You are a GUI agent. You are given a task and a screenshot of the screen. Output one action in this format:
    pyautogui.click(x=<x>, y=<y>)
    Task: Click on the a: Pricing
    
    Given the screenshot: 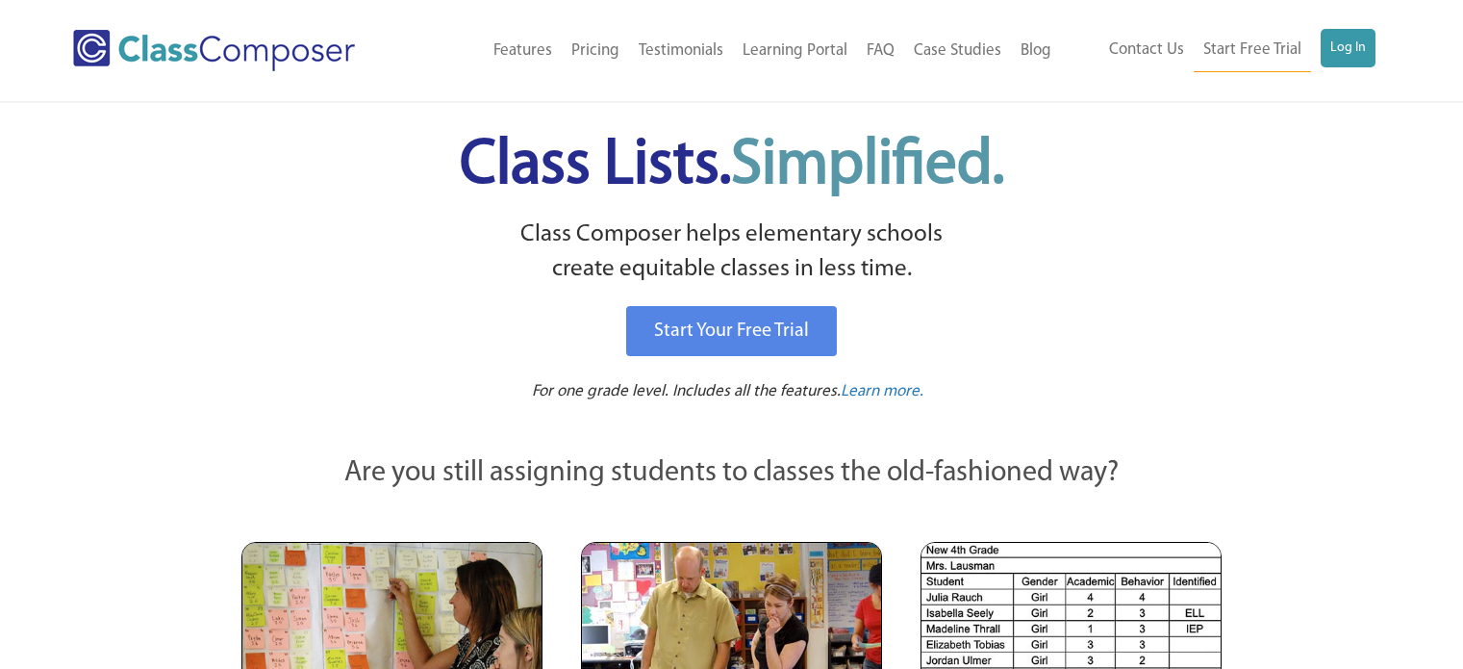 What is the action you would take?
    pyautogui.click(x=595, y=51)
    